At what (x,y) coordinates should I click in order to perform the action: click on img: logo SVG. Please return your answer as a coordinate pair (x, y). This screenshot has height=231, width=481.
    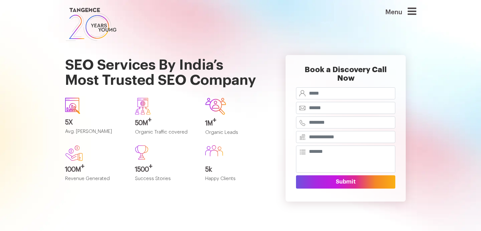
    Looking at the image, I should click on (91, 24).